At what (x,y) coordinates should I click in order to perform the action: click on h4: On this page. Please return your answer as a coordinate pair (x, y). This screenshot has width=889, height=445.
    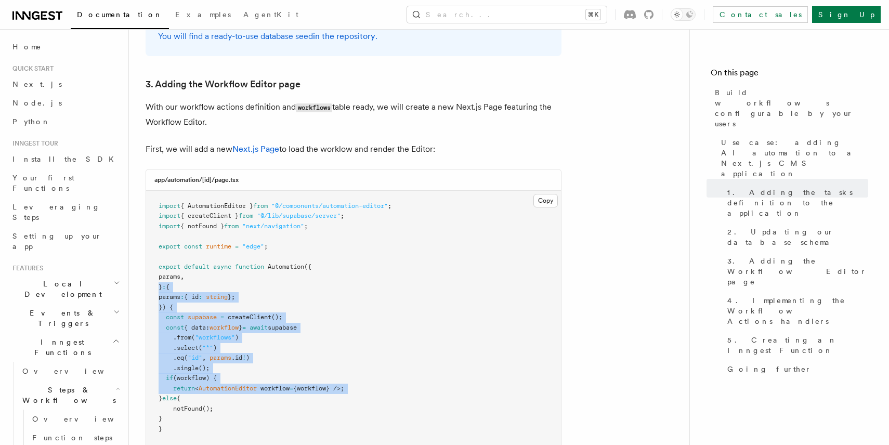
    Looking at the image, I should click on (789, 75).